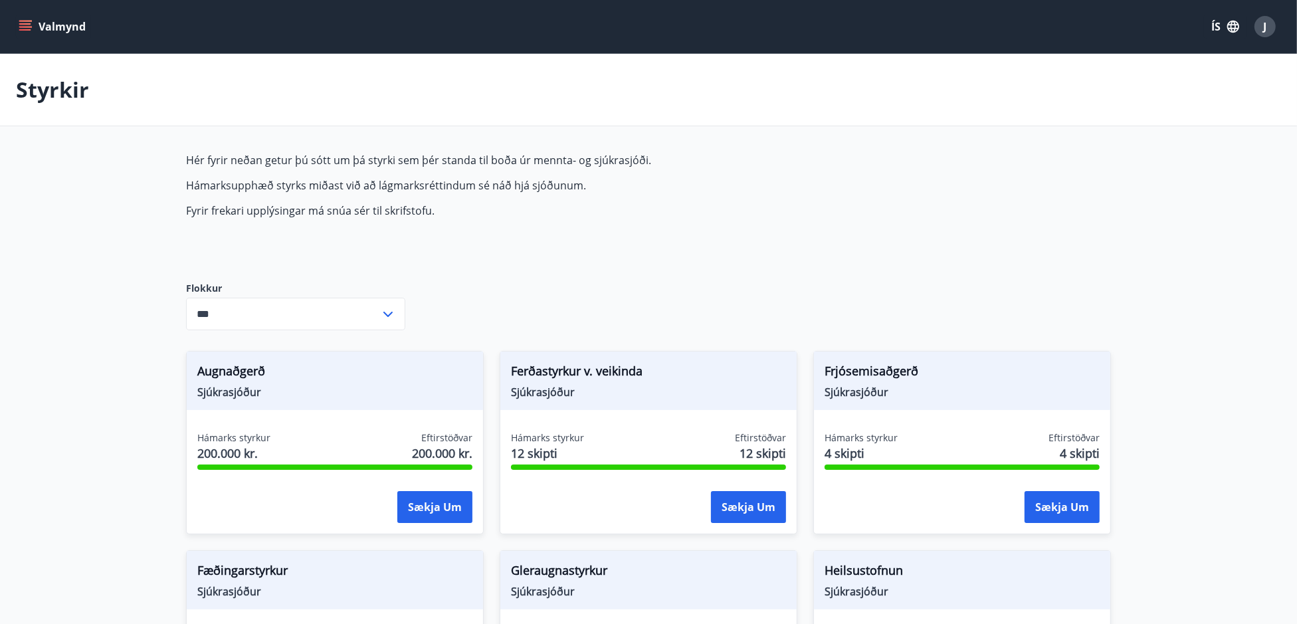 The height and width of the screenshot is (624, 1297). I want to click on span: Augnaðgerð, so click(335, 373).